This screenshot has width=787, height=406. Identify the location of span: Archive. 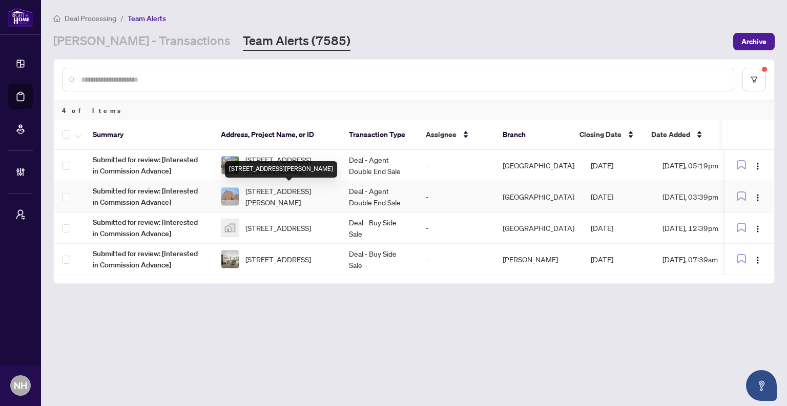
(754, 42).